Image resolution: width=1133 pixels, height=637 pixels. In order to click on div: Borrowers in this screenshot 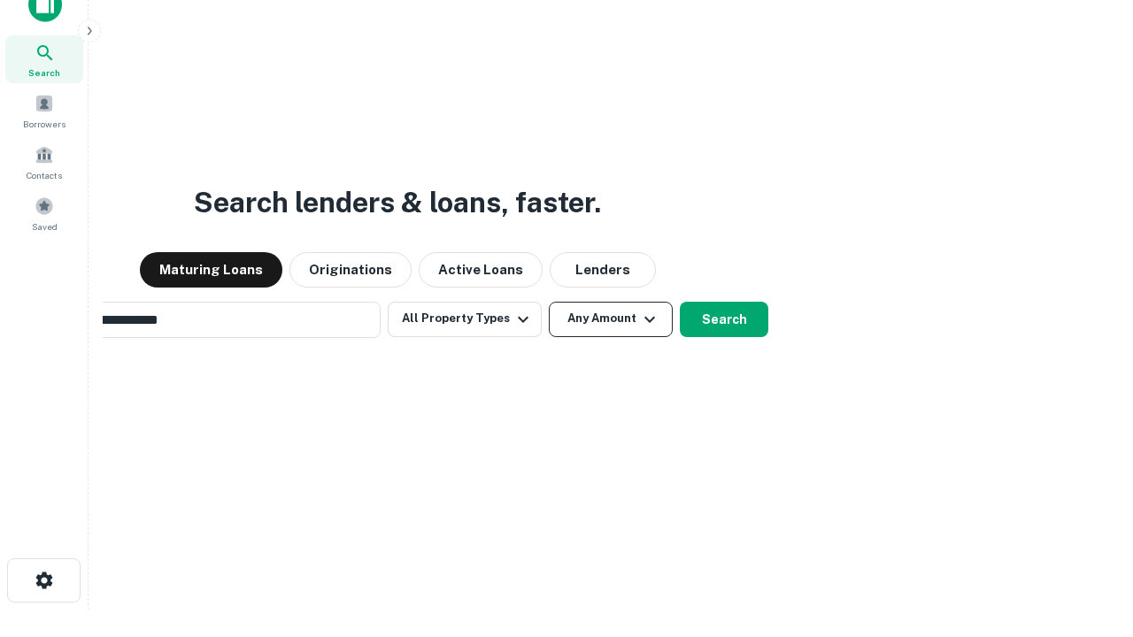, I will do `click(44, 111)`.